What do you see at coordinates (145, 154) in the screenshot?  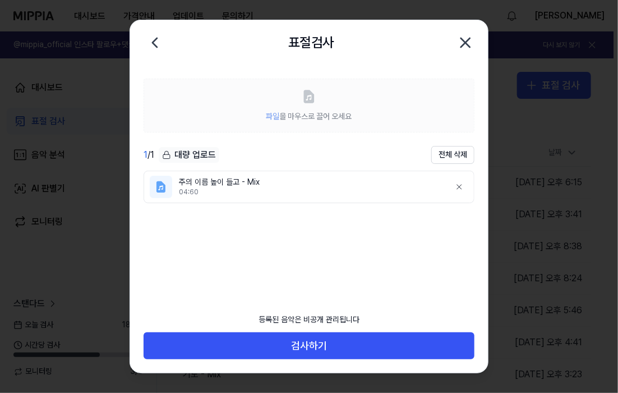 I see `span: 1` at bounding box center [145, 154].